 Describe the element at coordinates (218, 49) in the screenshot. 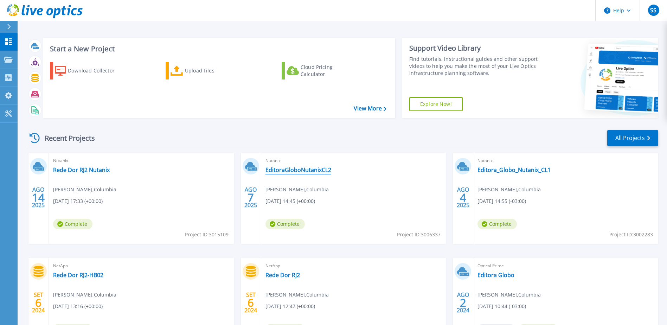

I see `h3: Start a New Project` at that location.